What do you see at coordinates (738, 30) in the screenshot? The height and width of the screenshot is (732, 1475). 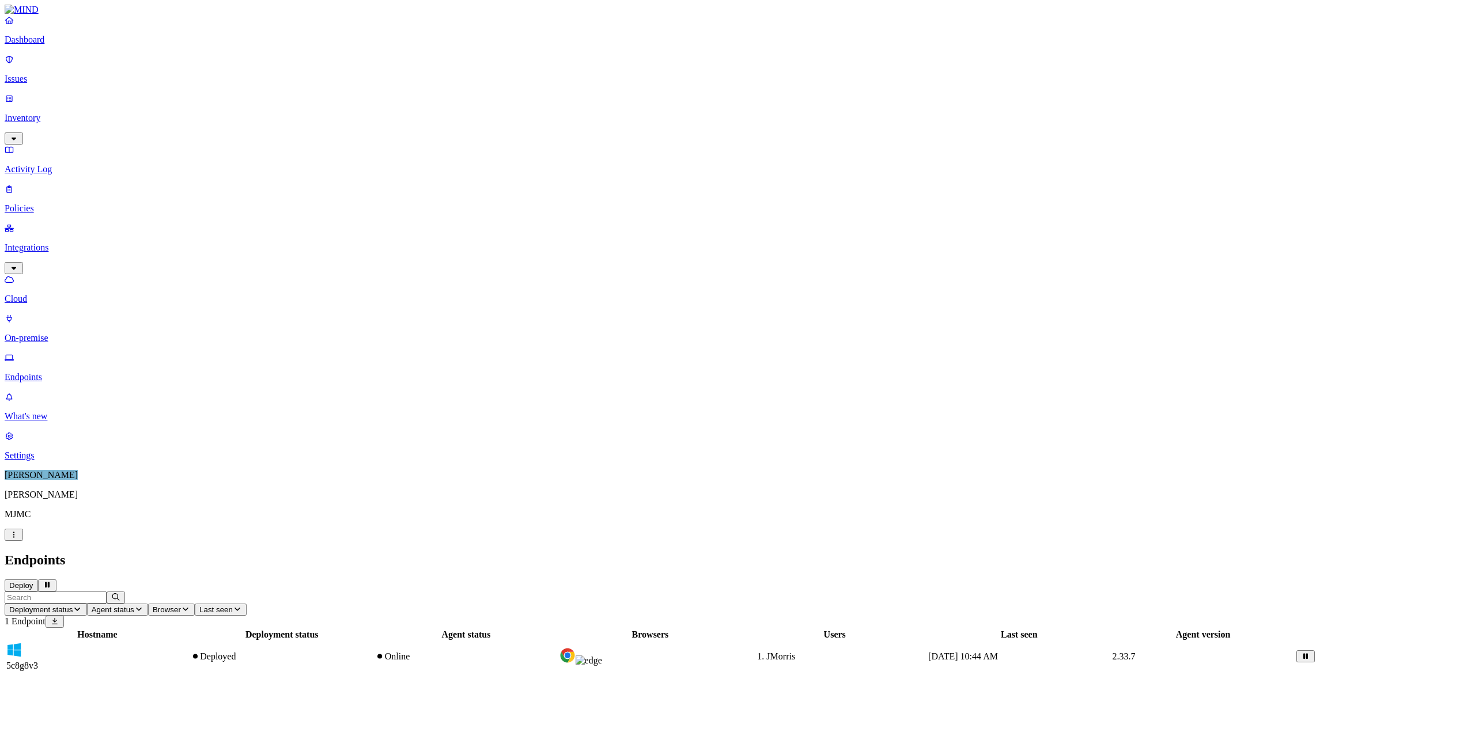 I see `a: Dashboard` at bounding box center [738, 30].